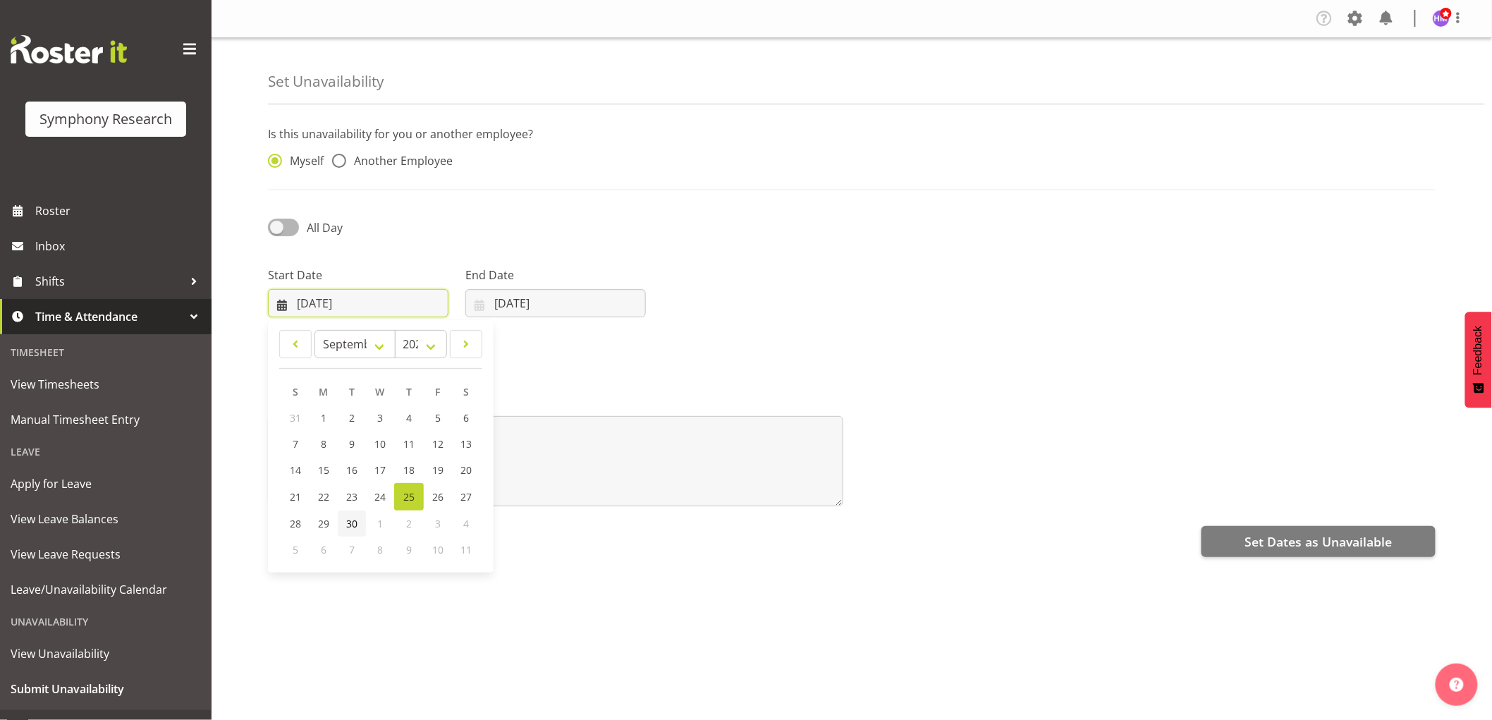 Image resolution: width=1492 pixels, height=720 pixels. Describe the element at coordinates (120, 211) in the screenshot. I see `span: Roster` at that location.